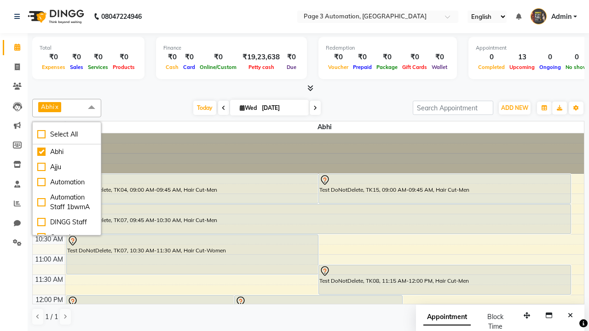  What do you see at coordinates (67, 222) in the screenshot?
I see `div: DINGG Staff` at bounding box center [67, 222].